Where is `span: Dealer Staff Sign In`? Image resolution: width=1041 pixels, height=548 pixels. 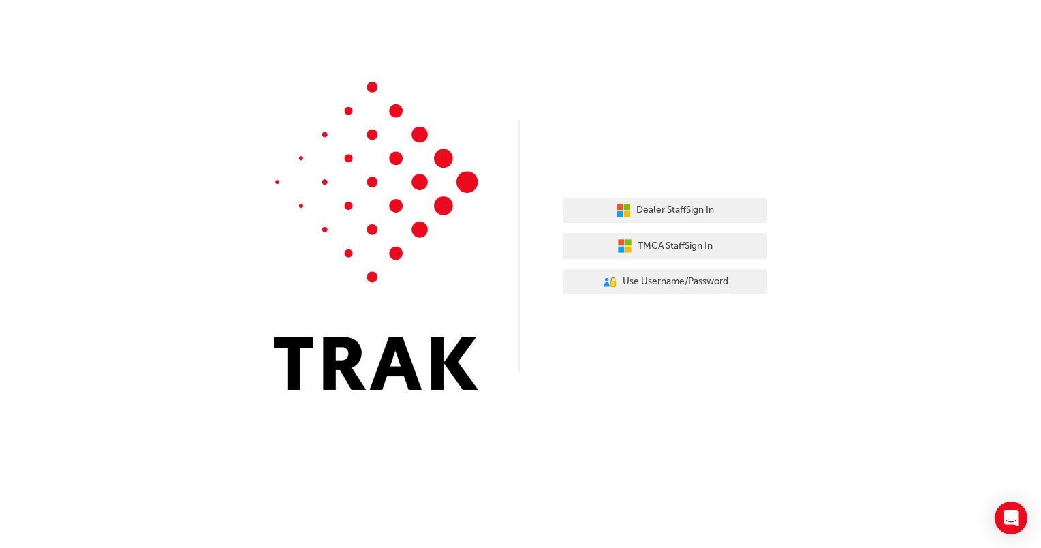
span: Dealer Staff Sign In is located at coordinates (675, 210).